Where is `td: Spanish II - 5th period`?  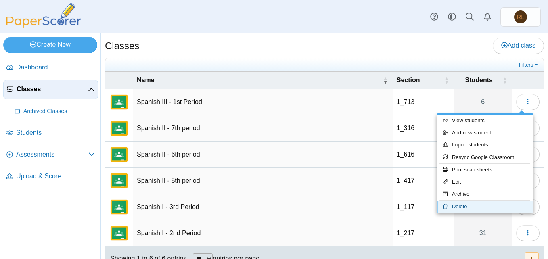
td: Spanish II - 5th period is located at coordinates (263, 181).